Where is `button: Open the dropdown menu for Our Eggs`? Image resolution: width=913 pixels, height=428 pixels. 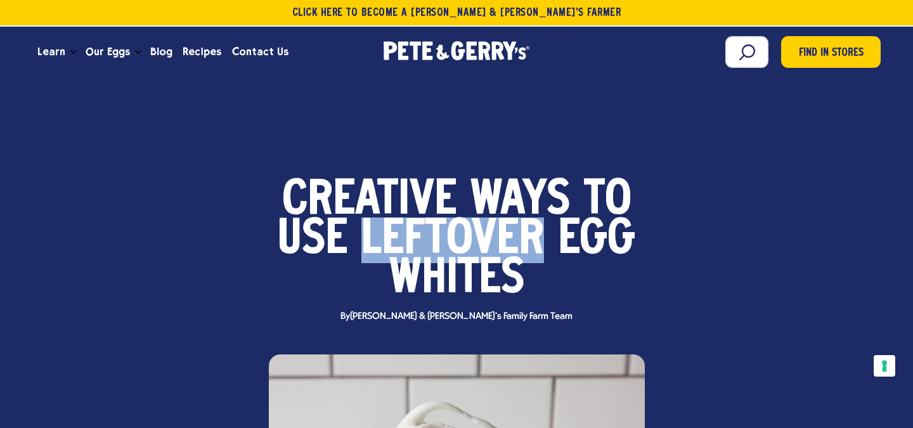 button: Open the dropdown menu for Our Eggs is located at coordinates (138, 52).